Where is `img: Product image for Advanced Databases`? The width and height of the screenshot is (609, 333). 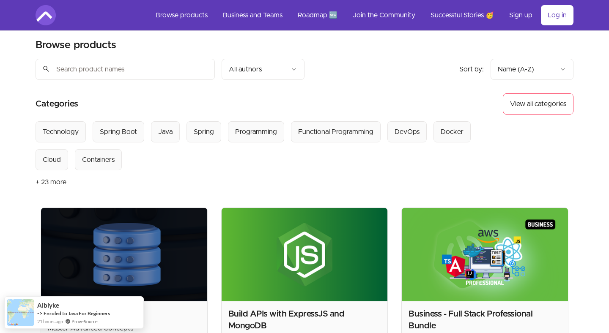
img: Product image for Advanced Databases is located at coordinates (124, 255).